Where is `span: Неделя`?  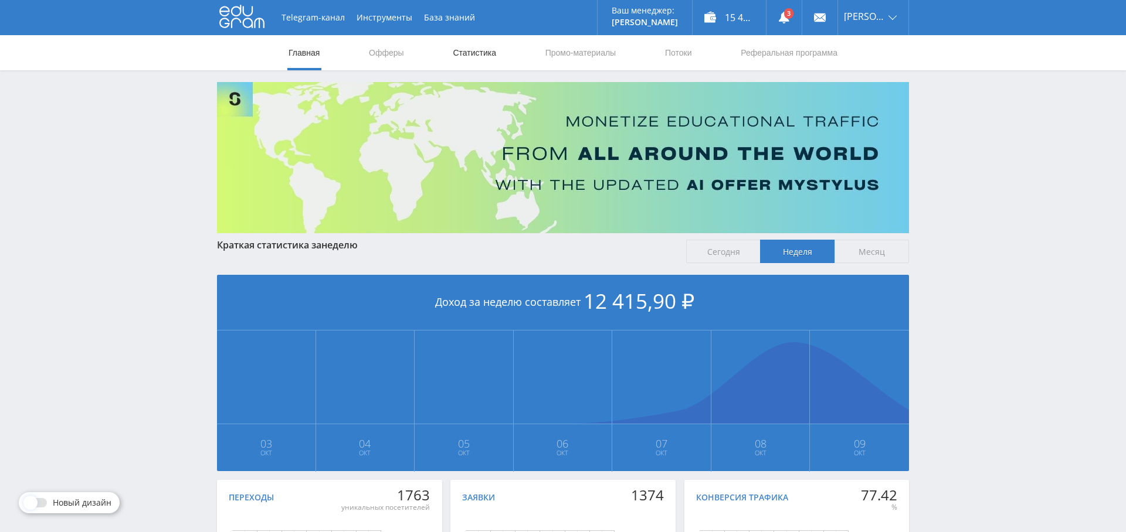 span: Неделя is located at coordinates (797, 252).